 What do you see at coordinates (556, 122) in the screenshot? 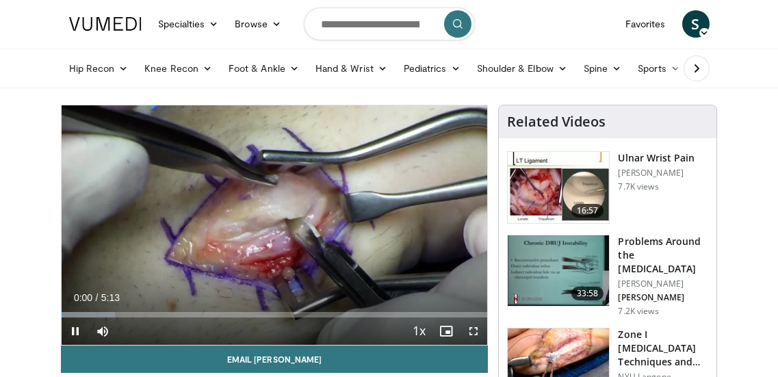
I see `h4: Related Videos` at bounding box center [556, 122].